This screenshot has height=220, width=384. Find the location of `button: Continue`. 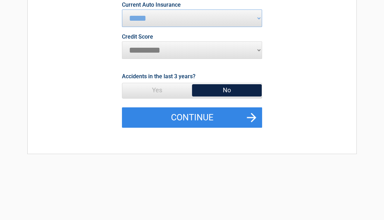

button: Continue is located at coordinates (192, 117).